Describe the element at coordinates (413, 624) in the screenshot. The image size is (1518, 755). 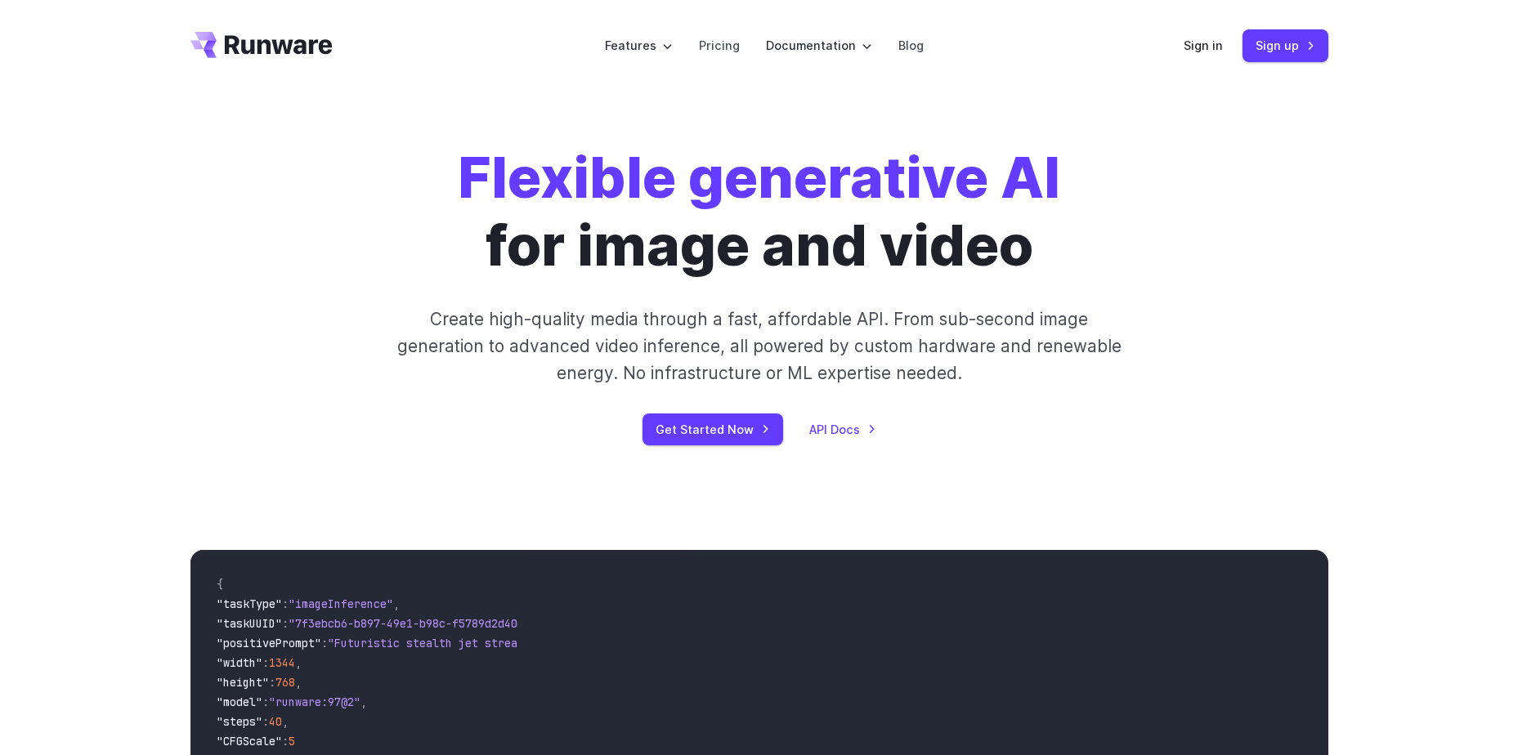
I see `span: "7f3ebcb6-b897-49e1-b98c-f5789d2d40d7"` at that location.